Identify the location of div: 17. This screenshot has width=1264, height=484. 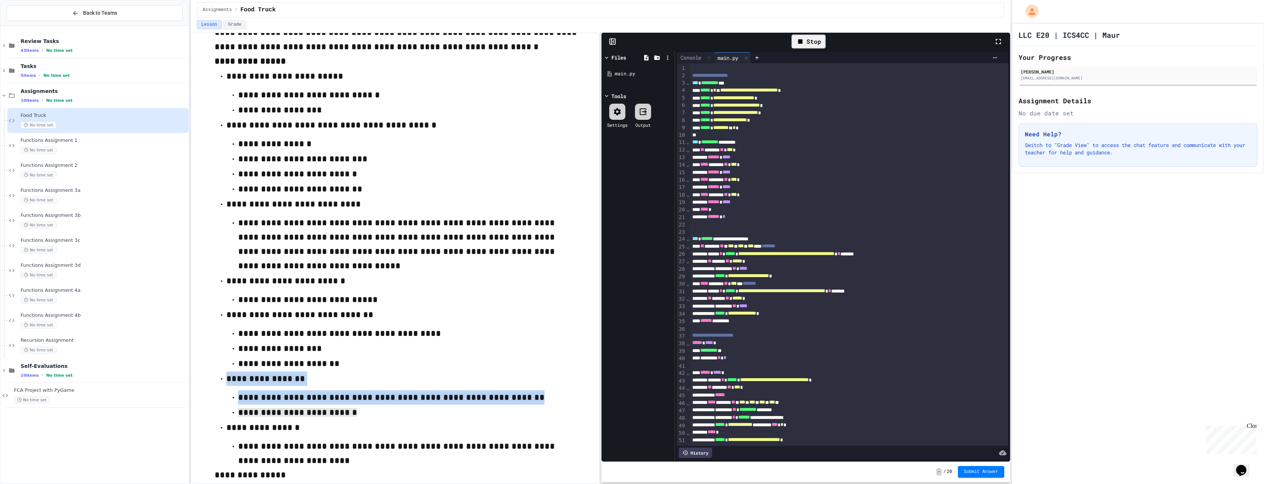
(681, 187).